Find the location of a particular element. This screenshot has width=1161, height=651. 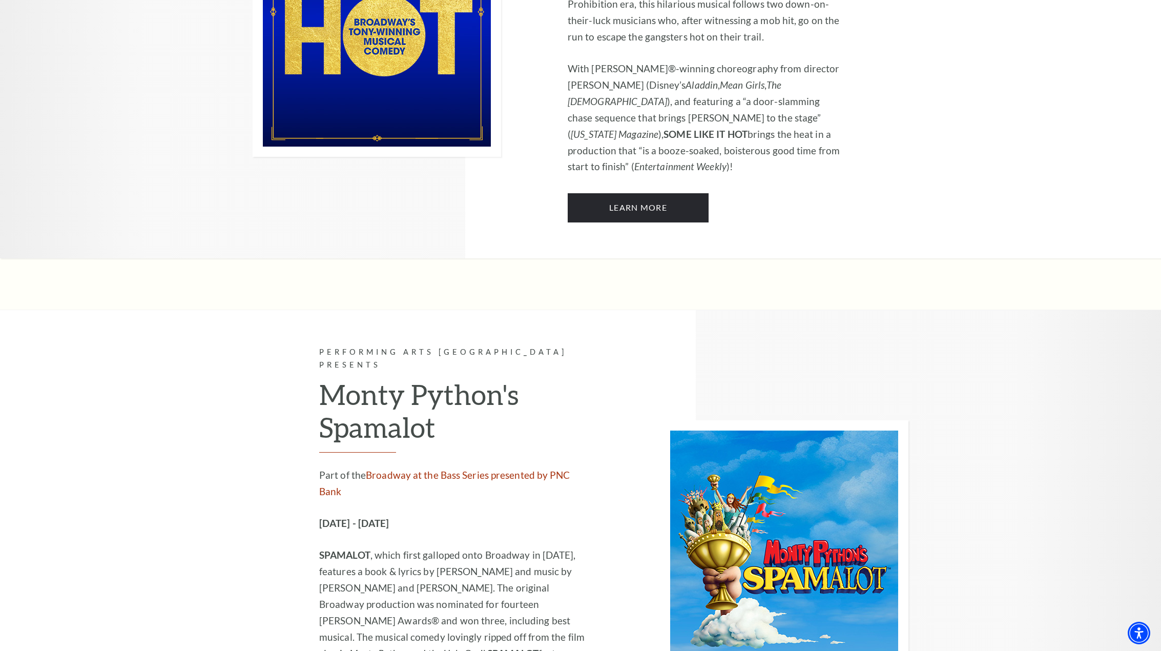

strong: SPAMALOT is located at coordinates (345, 555).